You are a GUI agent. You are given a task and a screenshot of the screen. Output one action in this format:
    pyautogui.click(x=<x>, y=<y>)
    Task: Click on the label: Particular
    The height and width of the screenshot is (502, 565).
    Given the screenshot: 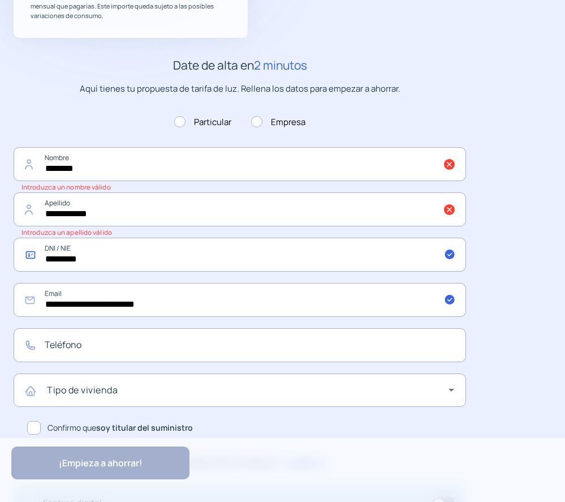 What is the action you would take?
    pyautogui.click(x=203, y=122)
    